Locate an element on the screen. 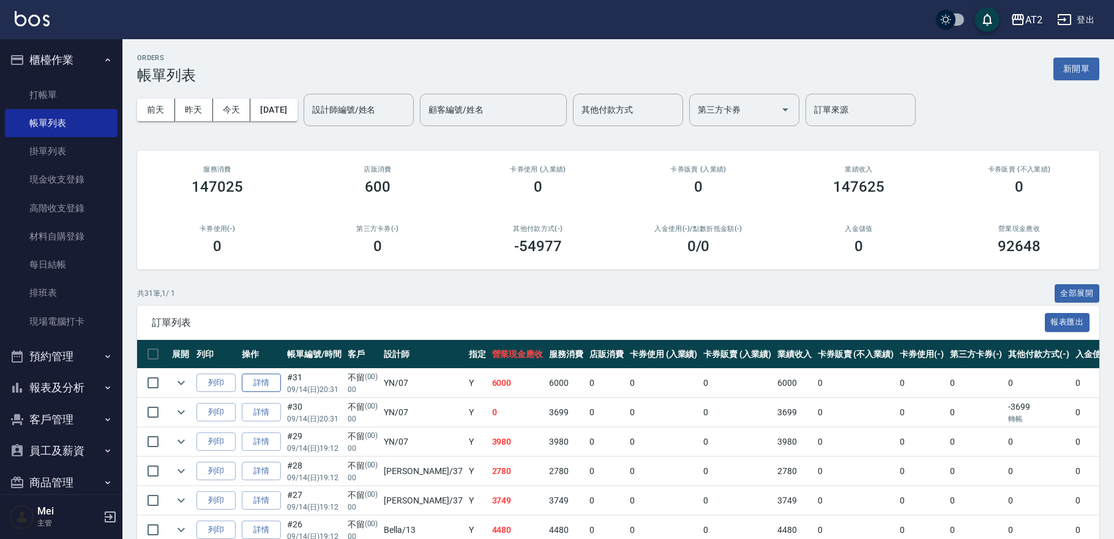 The height and width of the screenshot is (539, 1114). h2: 入金儲值 is located at coordinates (859, 228).